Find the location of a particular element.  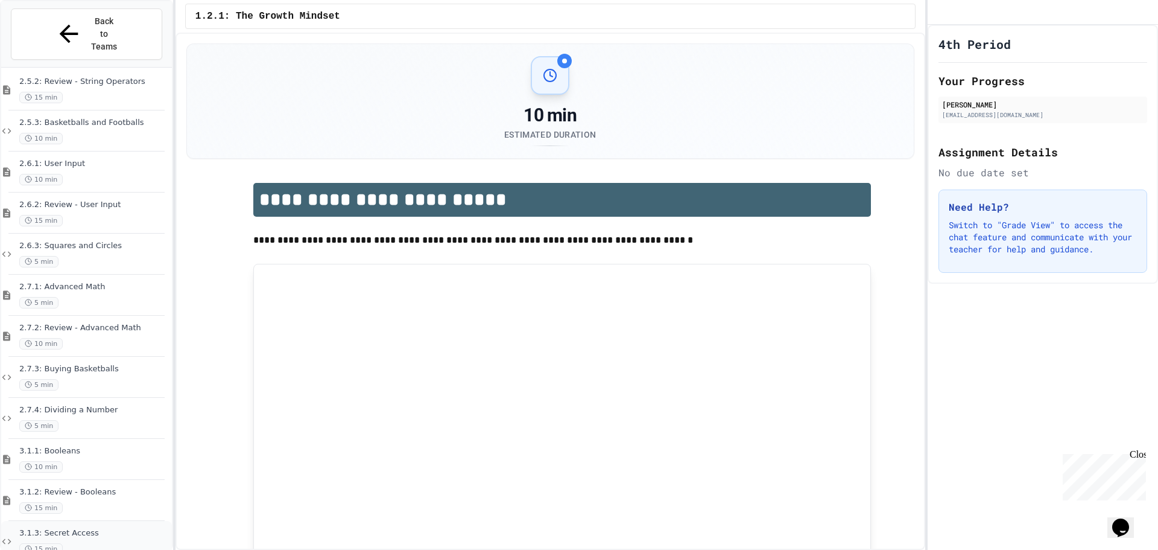

div: 10 min is located at coordinates (550, 115).